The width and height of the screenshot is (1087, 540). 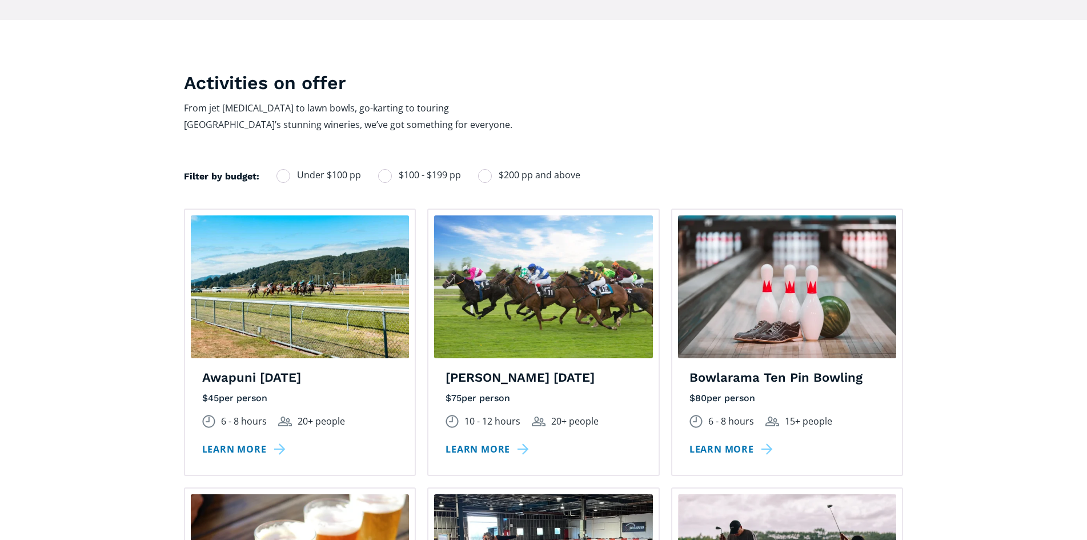 I want to click on span: $200 pp and above, so click(x=539, y=175).